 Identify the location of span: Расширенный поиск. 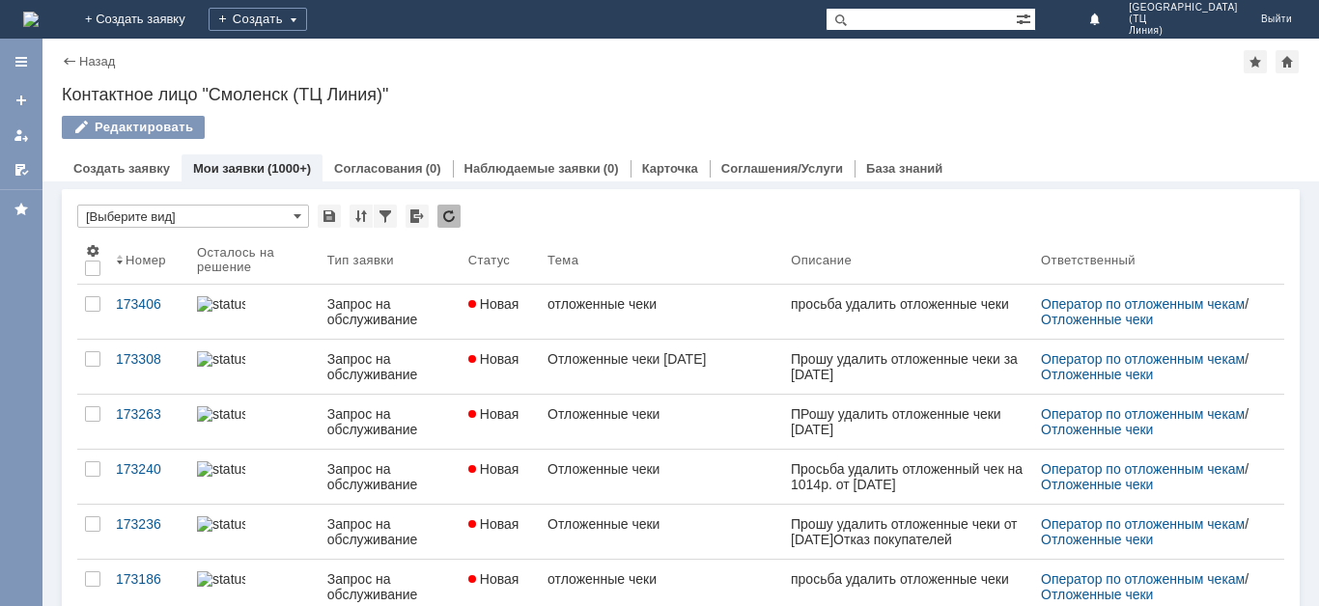
(1025, 17).